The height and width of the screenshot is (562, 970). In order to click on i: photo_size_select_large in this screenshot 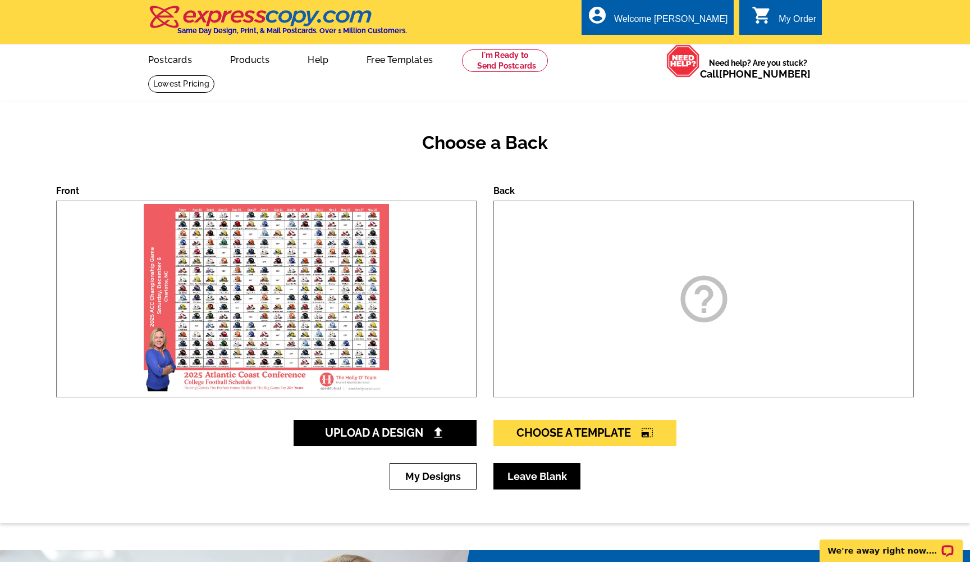, I will do `click(648, 432)`.